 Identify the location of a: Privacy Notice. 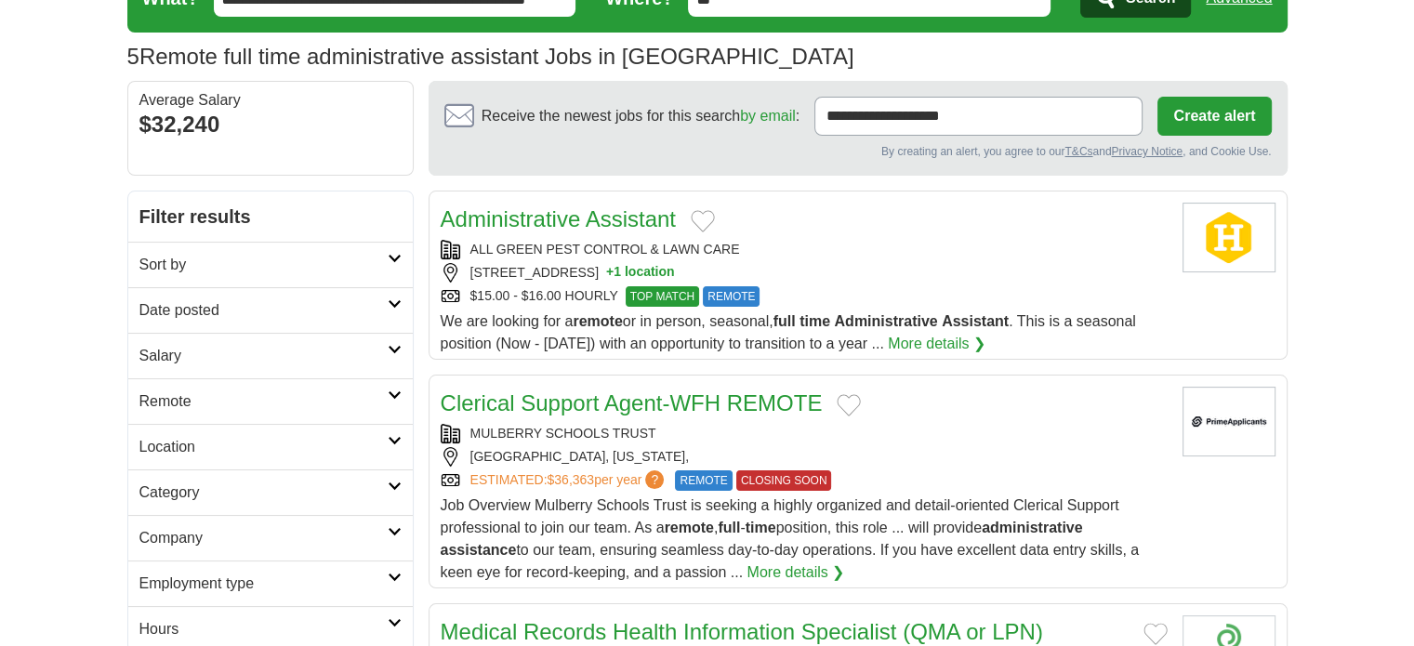
(1146, 152).